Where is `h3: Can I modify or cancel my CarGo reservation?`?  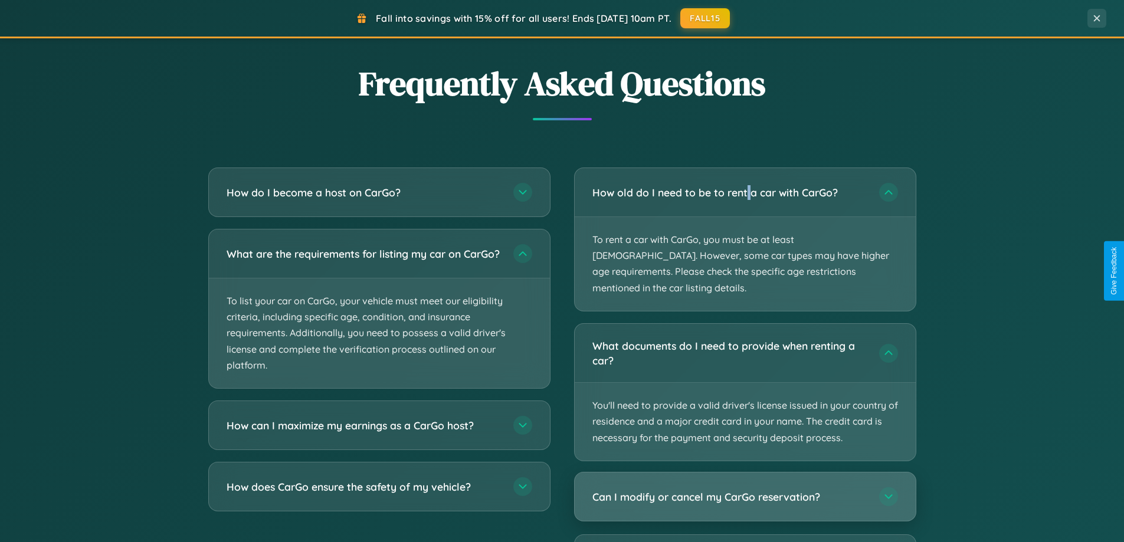
h3: Can I modify or cancel my CarGo reservation? is located at coordinates (730, 496).